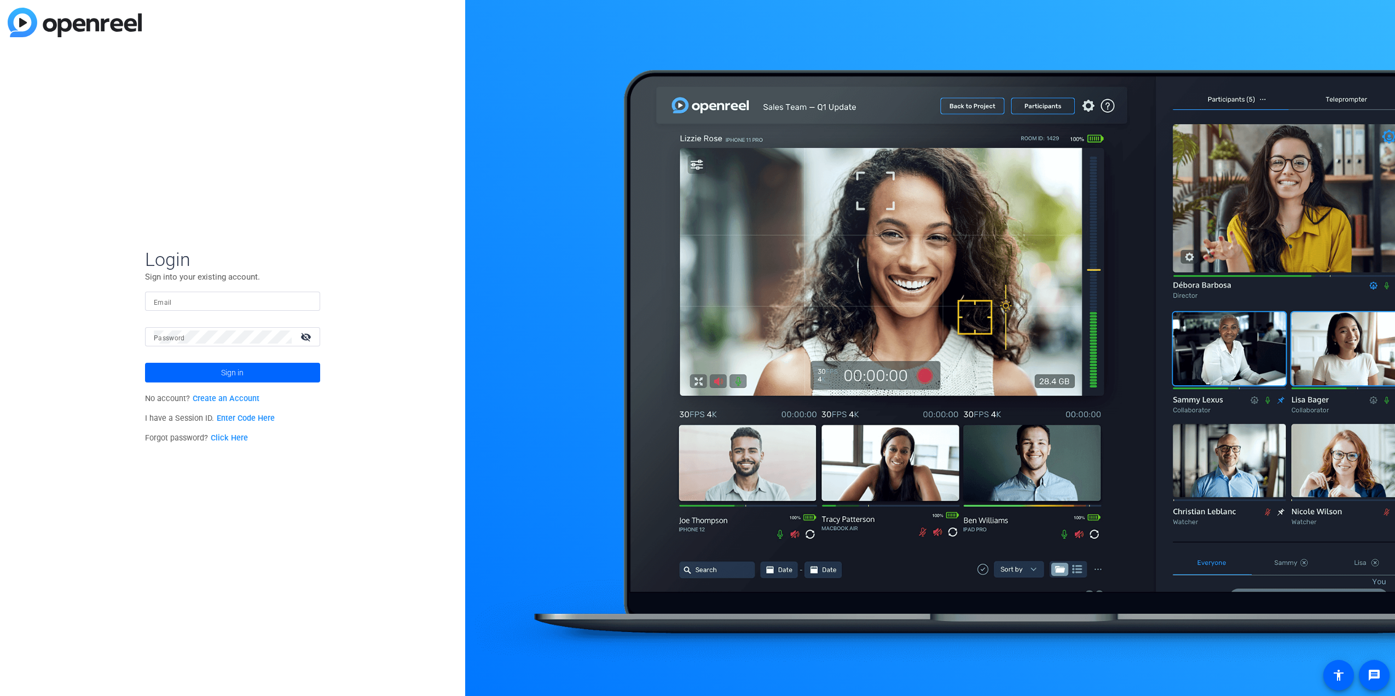  What do you see at coordinates (226, 399) in the screenshot?
I see `a: Create an Account` at bounding box center [226, 399].